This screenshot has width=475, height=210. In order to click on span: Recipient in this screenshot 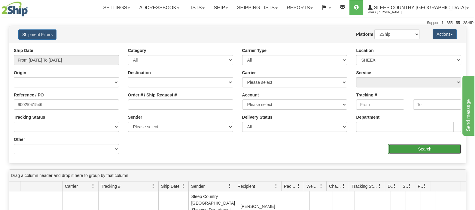, I will do `click(247, 186)`.